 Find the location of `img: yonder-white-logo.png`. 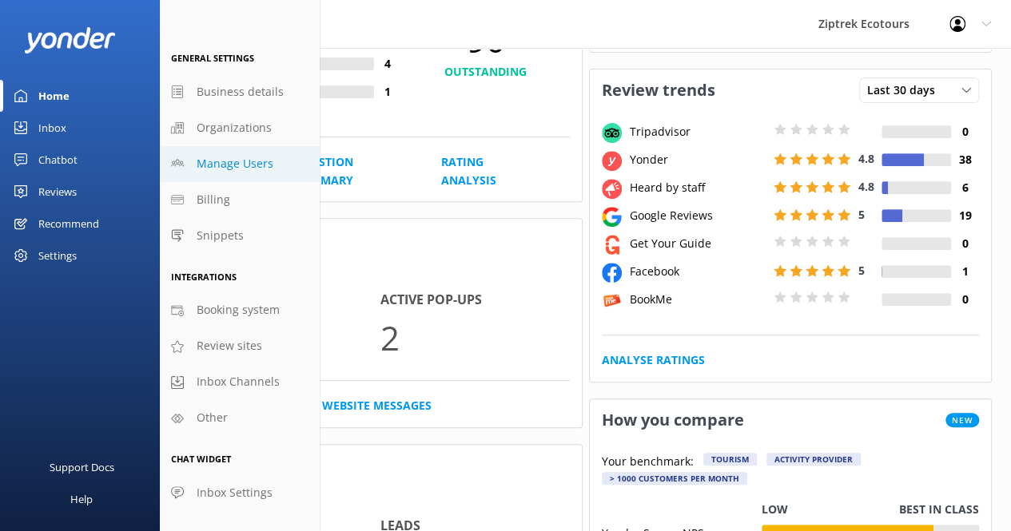

img: yonder-white-logo.png is located at coordinates (70, 40).